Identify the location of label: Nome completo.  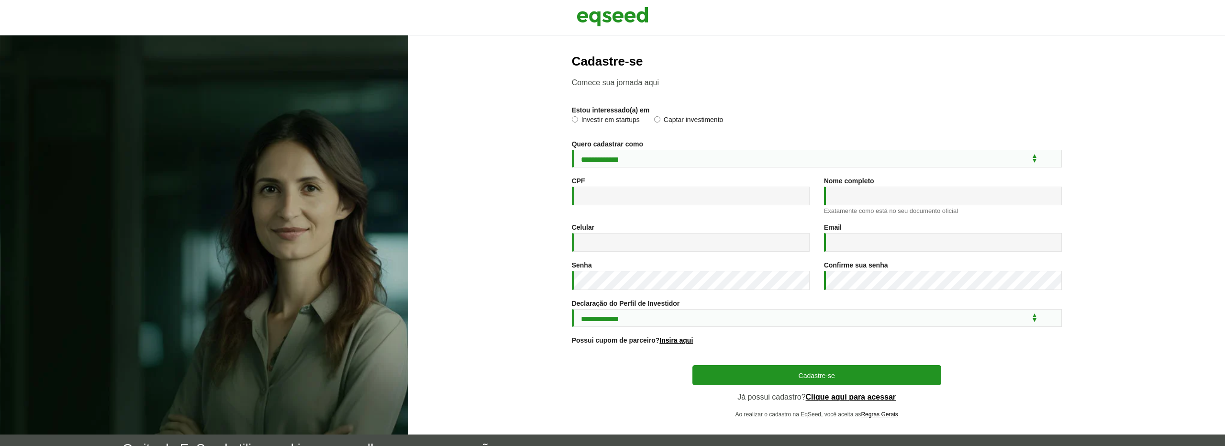
(849, 181).